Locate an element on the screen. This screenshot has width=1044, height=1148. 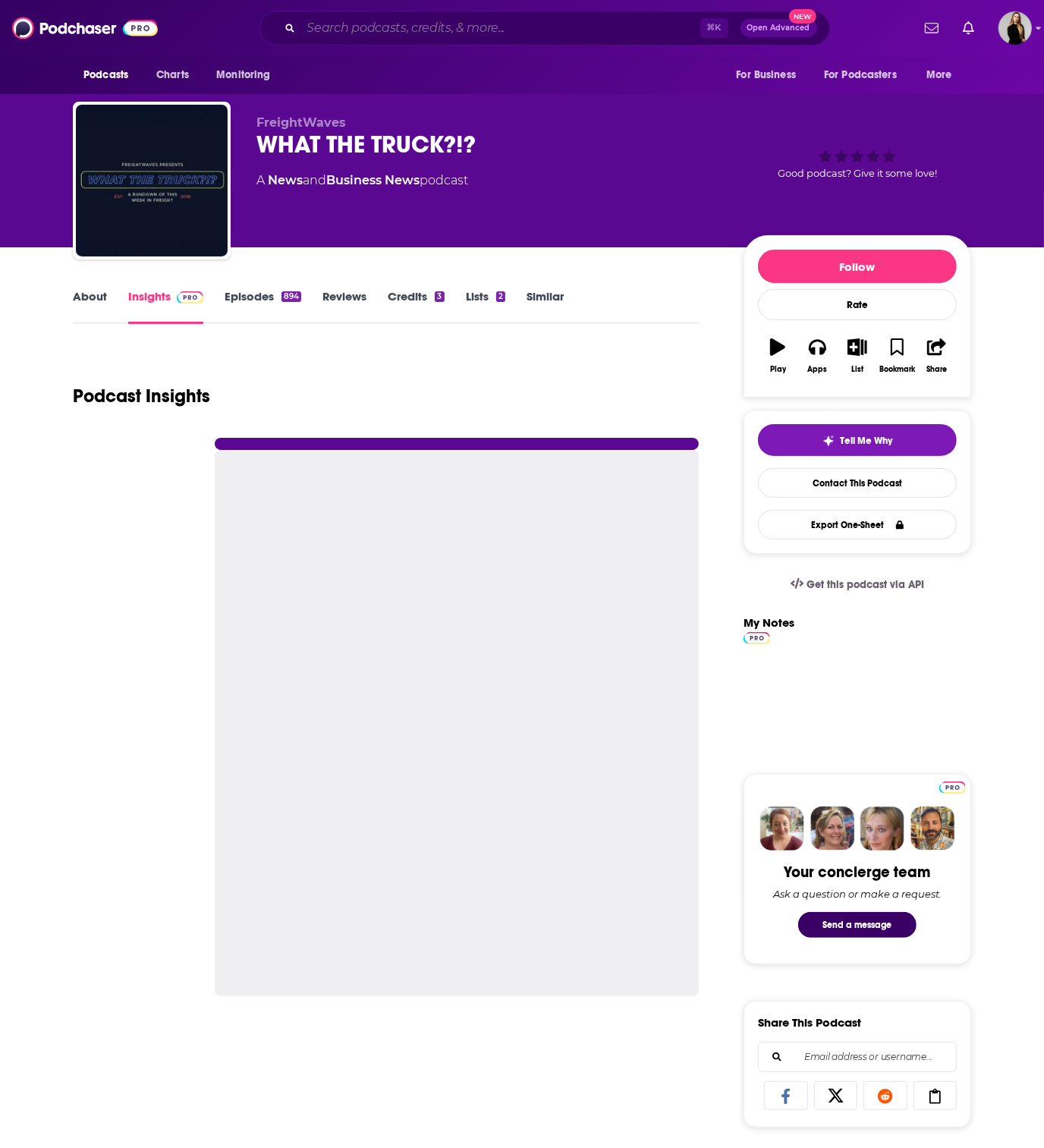
a: Contact This Podcast is located at coordinates (857, 483).